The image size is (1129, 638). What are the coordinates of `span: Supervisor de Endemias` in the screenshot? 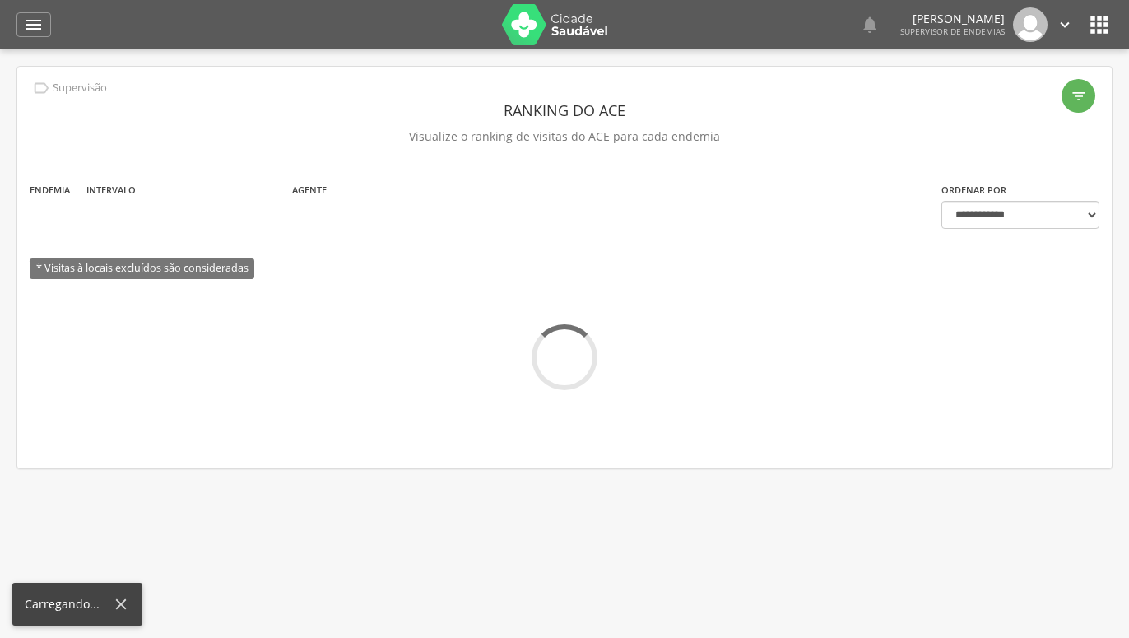 It's located at (952, 31).